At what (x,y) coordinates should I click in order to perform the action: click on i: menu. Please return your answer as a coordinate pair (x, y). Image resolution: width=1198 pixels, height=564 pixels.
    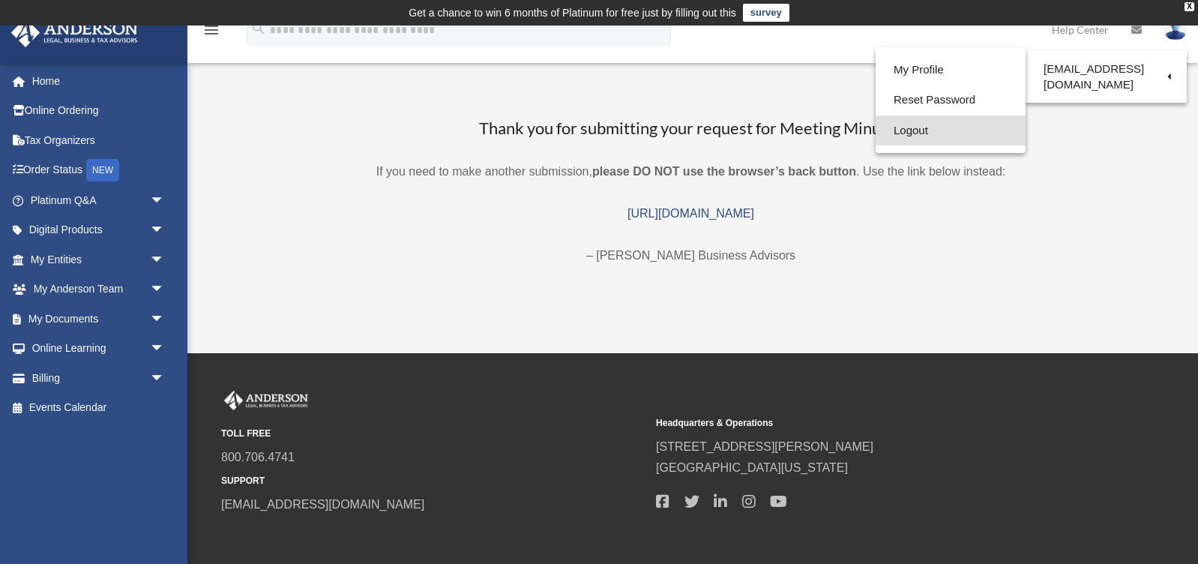
    Looking at the image, I should click on (211, 30).